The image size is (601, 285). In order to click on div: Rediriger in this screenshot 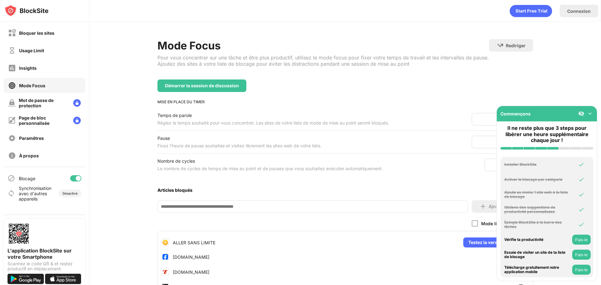, I will do `click(516, 45)`.